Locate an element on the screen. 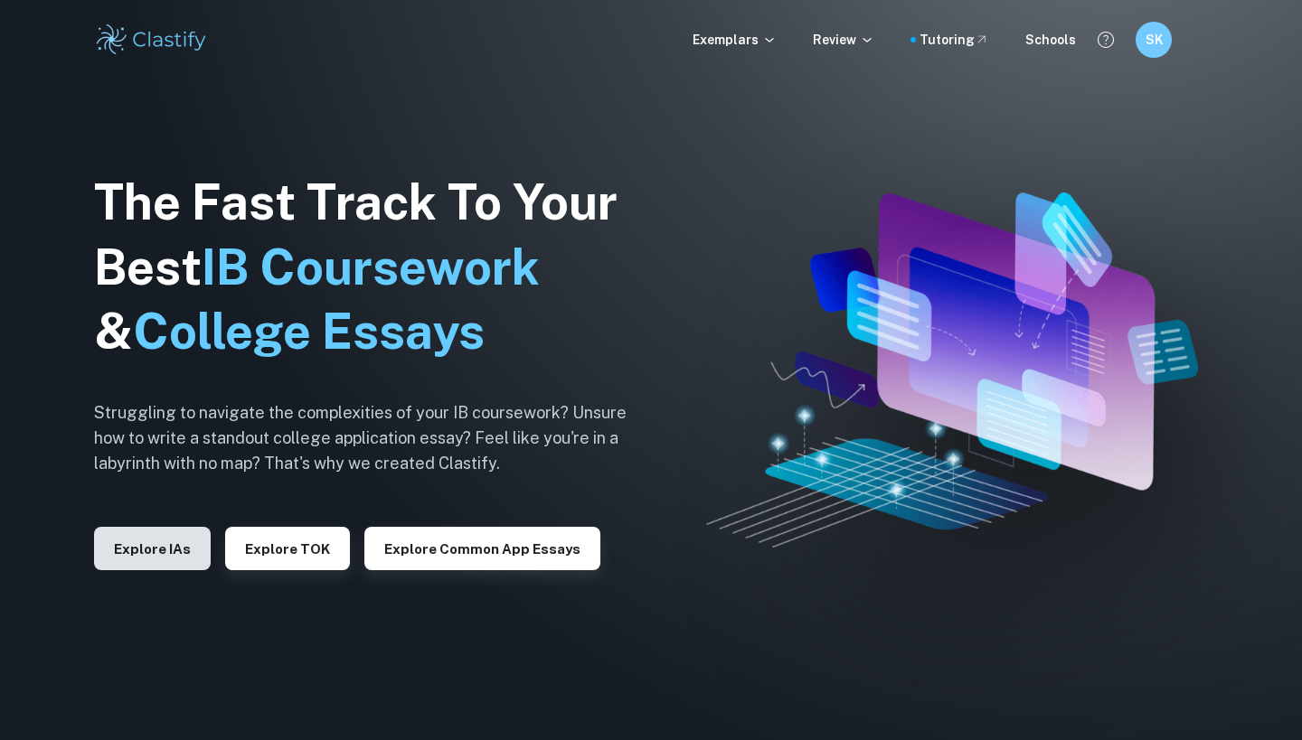 The image size is (1302, 740). h1: The Fast Track To Your Best & is located at coordinates (374, 268).